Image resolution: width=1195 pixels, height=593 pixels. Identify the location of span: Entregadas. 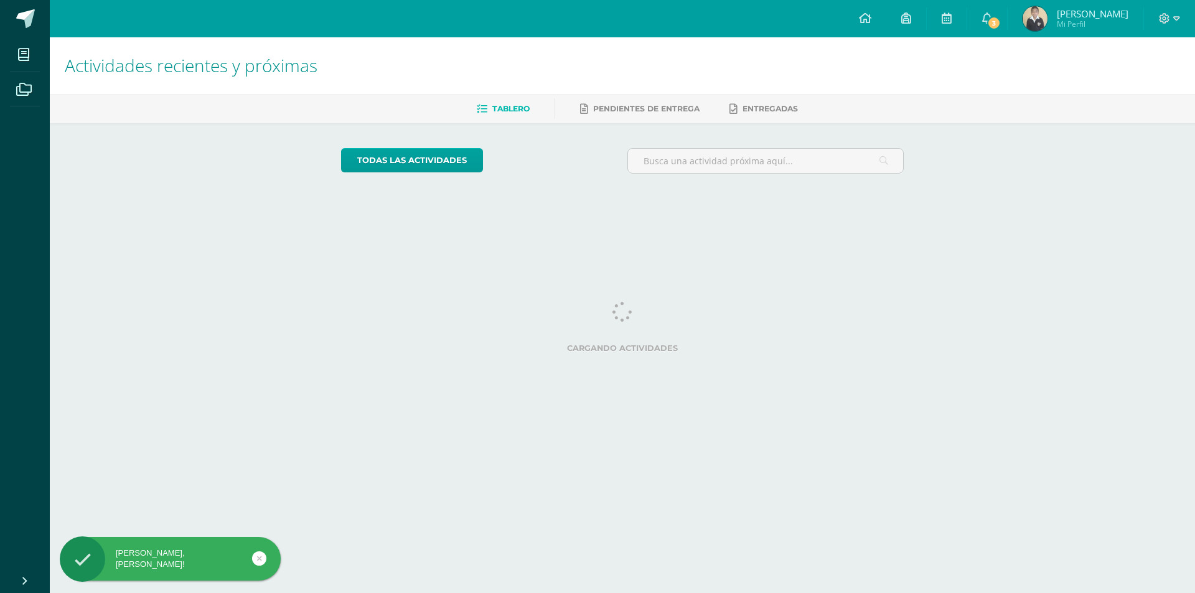
(770, 108).